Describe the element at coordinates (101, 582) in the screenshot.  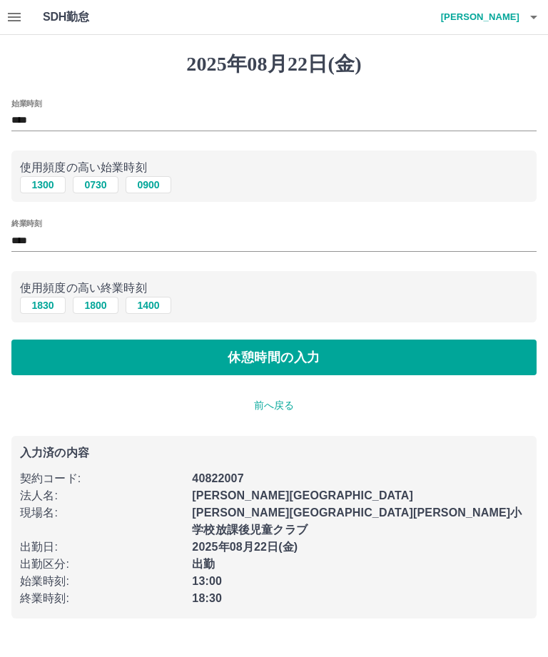
I see `p: 始業時刻 :` at that location.